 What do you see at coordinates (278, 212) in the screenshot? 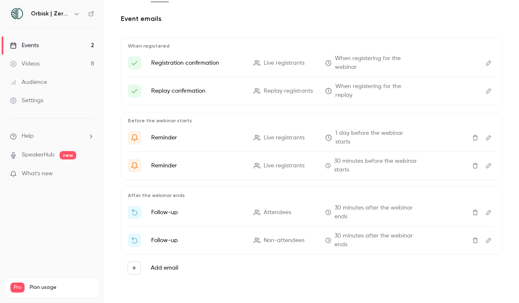
I see `span: Attendees` at bounding box center [278, 212].